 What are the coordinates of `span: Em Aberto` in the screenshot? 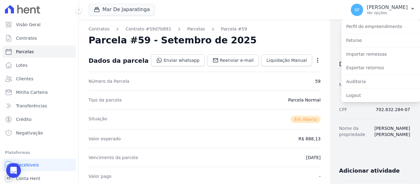 It's located at (305, 119).